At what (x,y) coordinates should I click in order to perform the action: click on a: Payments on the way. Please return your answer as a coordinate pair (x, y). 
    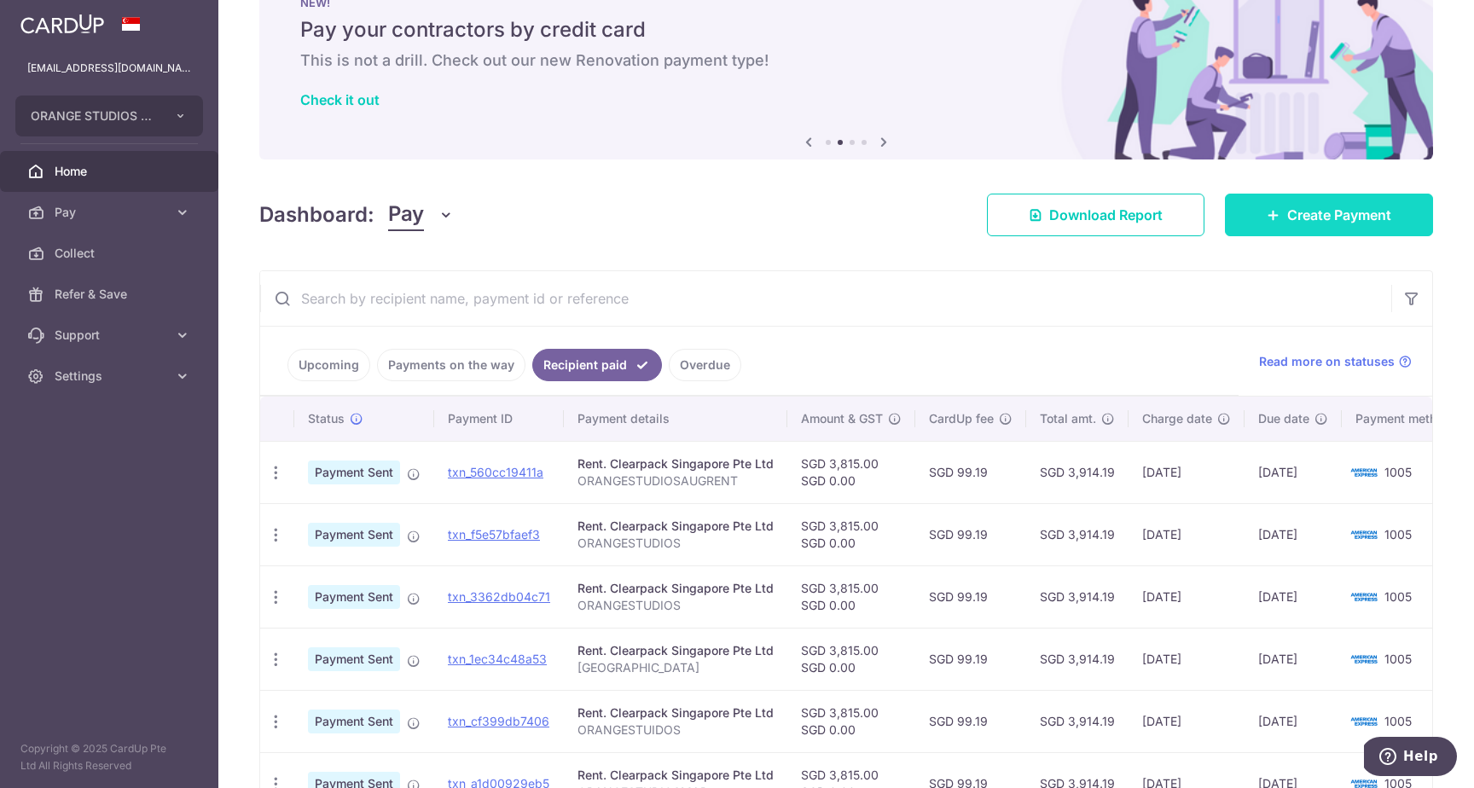
    Looking at the image, I should click on (451, 365).